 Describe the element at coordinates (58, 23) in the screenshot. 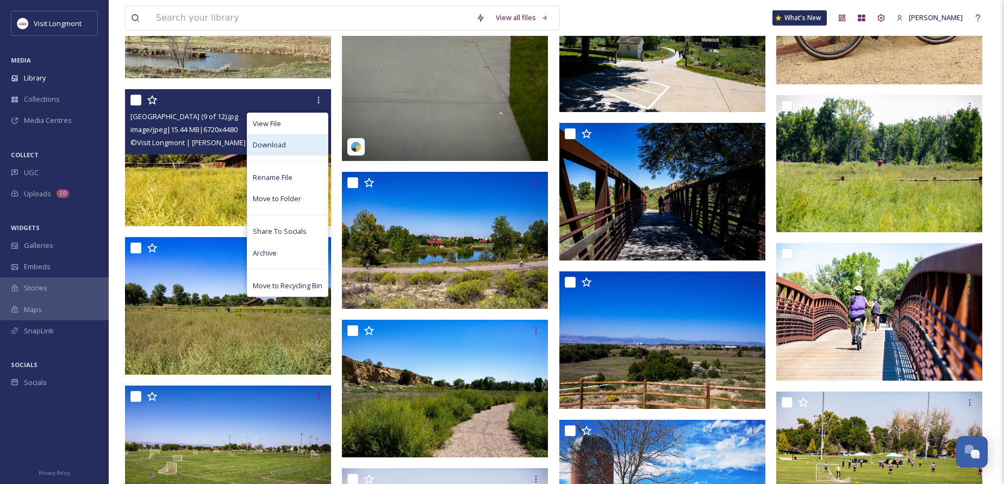

I see `span: Visit Longmont` at that location.